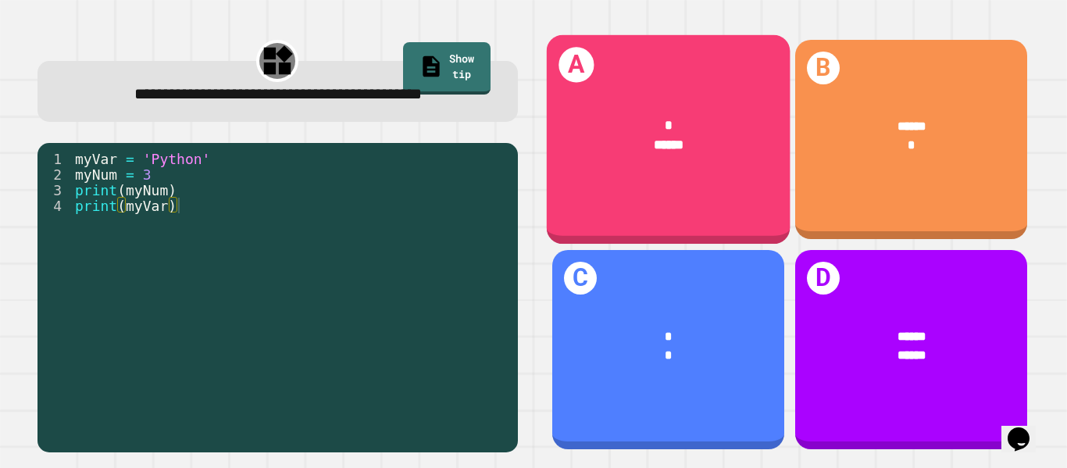 The width and height of the screenshot is (1067, 468). I want to click on div: 1, so click(55, 159).